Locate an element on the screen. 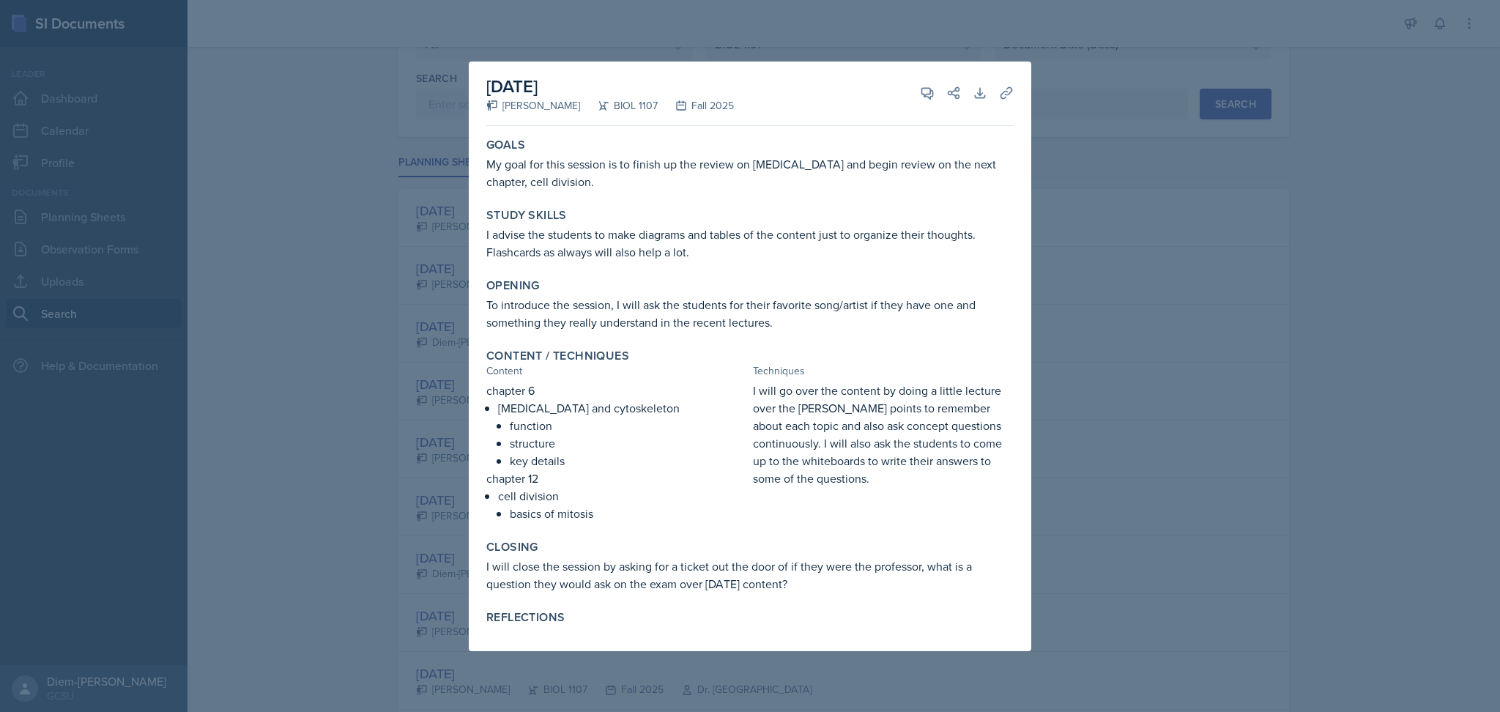  p: cell division is located at coordinates (623, 496).